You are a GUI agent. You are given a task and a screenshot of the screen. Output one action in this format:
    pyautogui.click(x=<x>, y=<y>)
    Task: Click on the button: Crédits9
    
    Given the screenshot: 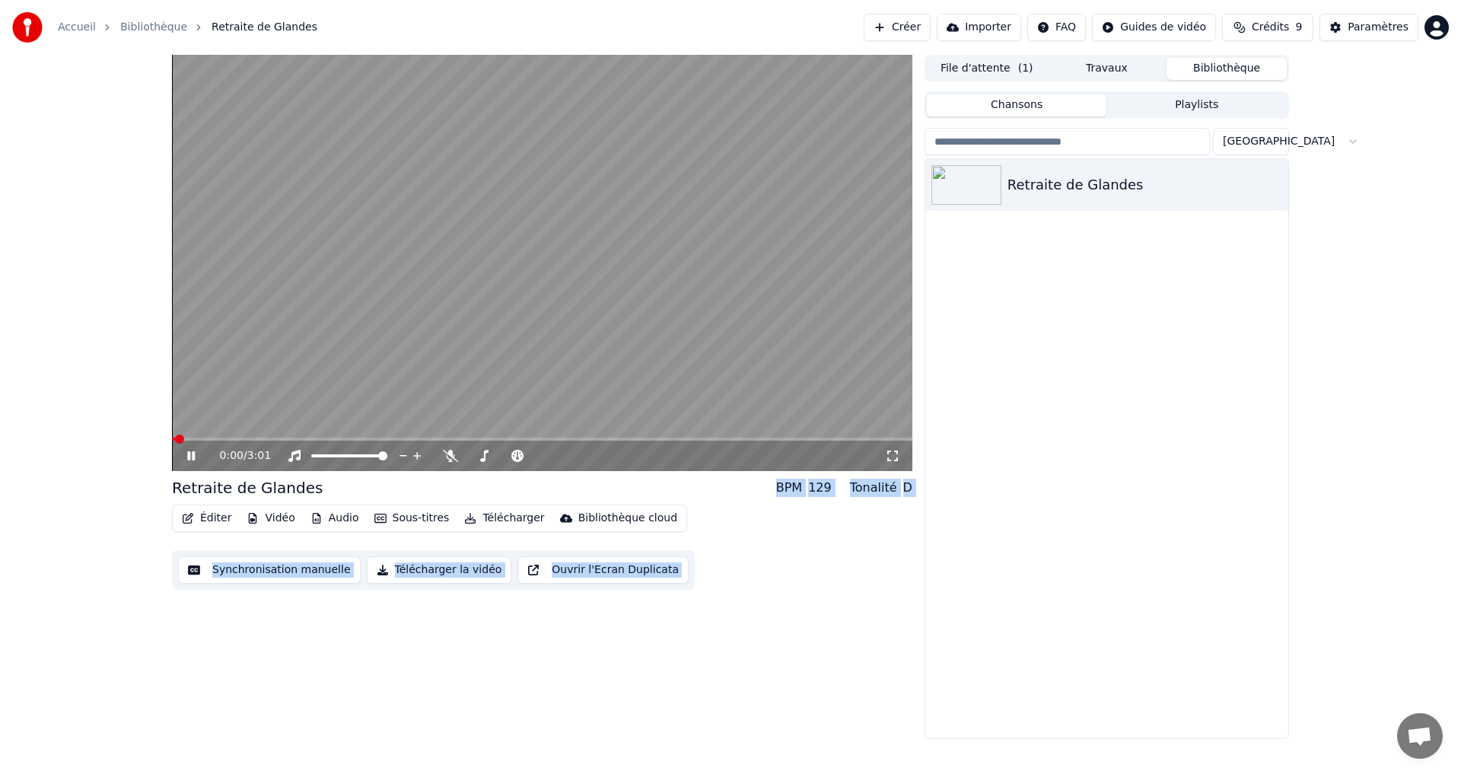 What is the action you would take?
    pyautogui.click(x=1268, y=27)
    